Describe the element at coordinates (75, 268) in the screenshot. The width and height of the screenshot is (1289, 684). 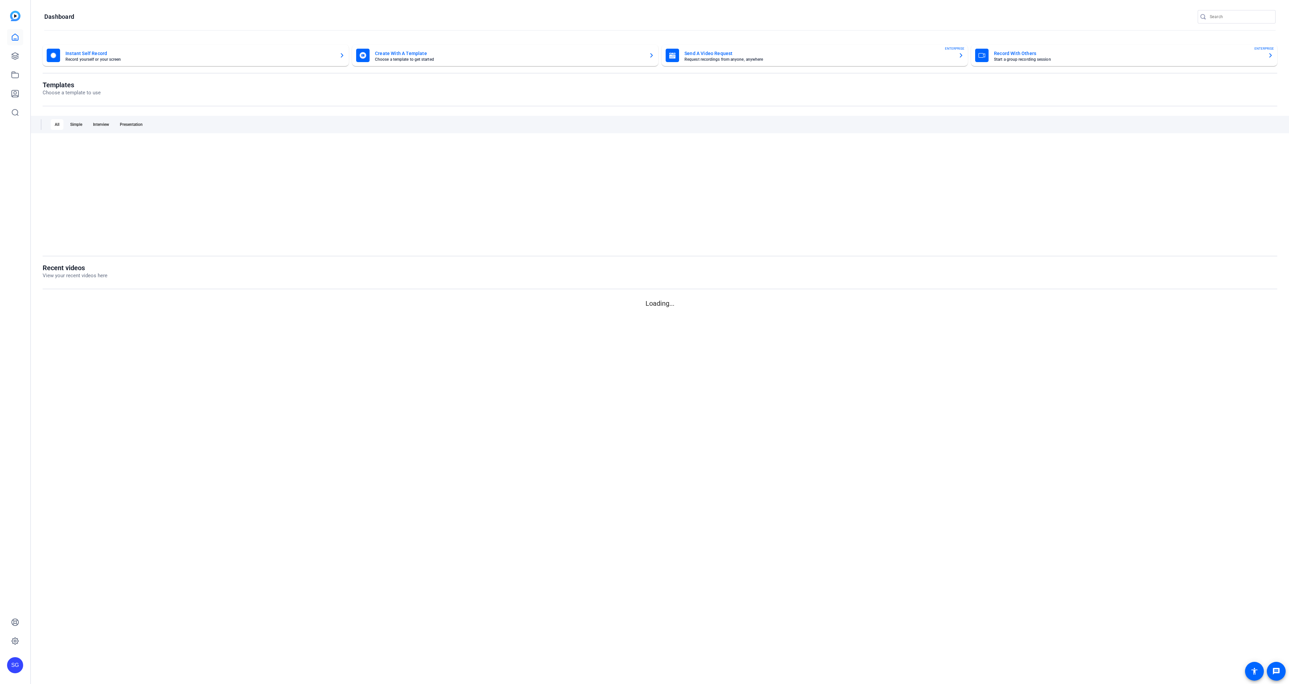
I see `h1: Recent videos` at that location.